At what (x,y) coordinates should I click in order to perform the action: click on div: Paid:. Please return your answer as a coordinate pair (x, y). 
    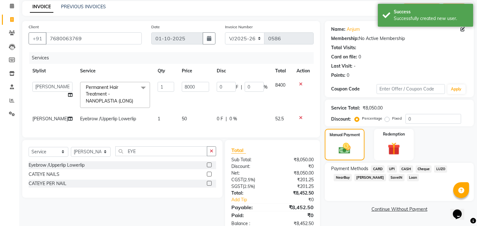
    Looking at the image, I should click on (250, 216).